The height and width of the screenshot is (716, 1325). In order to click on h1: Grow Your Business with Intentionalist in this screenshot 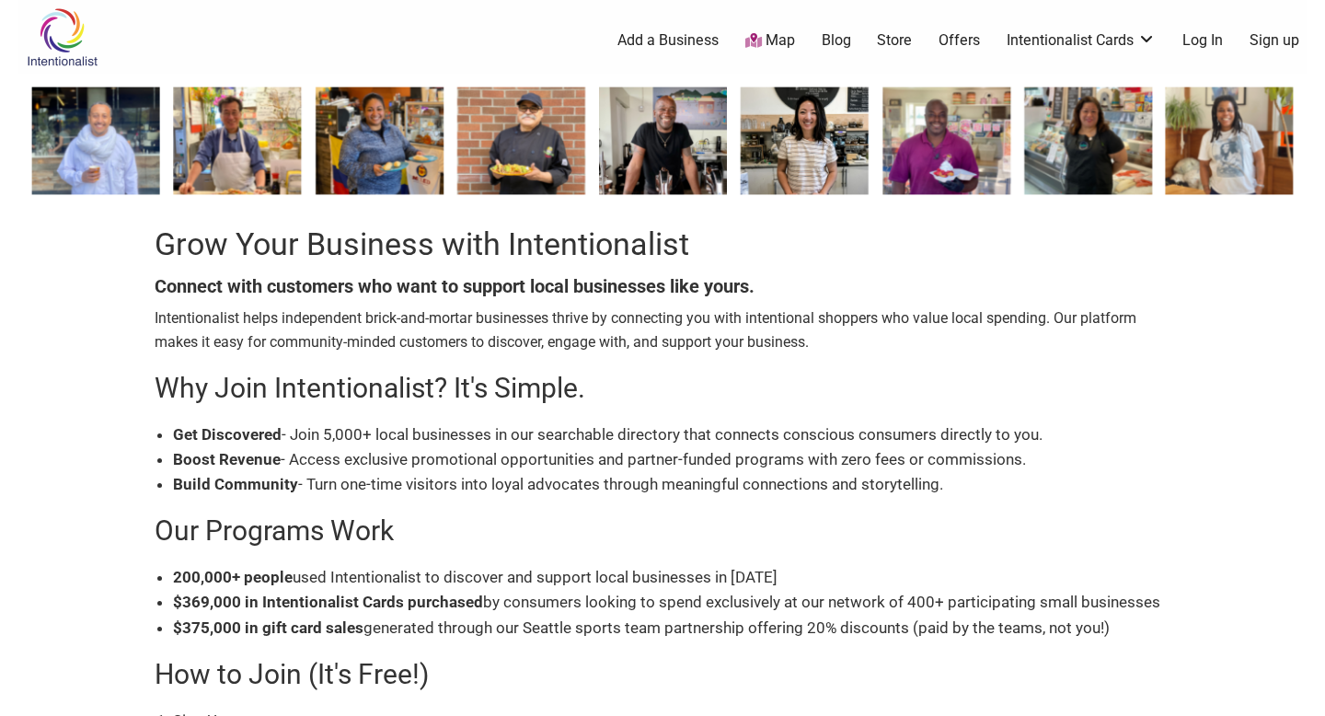, I will do `click(663, 245)`.